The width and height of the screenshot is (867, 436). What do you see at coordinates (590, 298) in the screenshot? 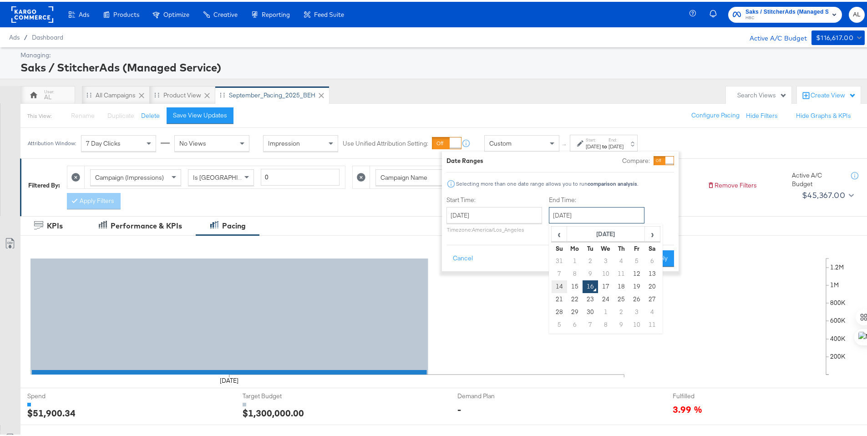
I see `td: 23` at bounding box center [590, 298].